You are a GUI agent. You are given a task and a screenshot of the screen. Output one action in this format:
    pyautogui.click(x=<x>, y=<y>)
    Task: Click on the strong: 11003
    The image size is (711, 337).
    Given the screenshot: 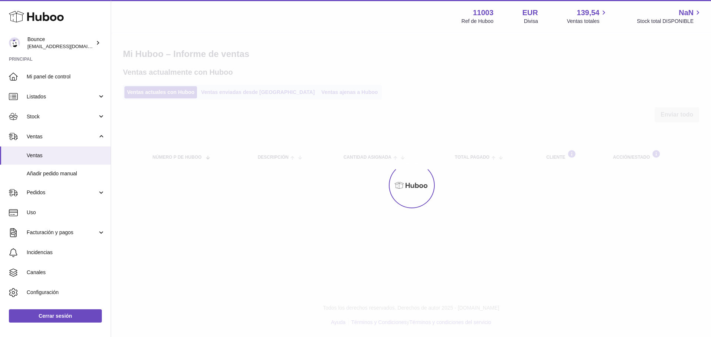 What is the action you would take?
    pyautogui.click(x=483, y=13)
    